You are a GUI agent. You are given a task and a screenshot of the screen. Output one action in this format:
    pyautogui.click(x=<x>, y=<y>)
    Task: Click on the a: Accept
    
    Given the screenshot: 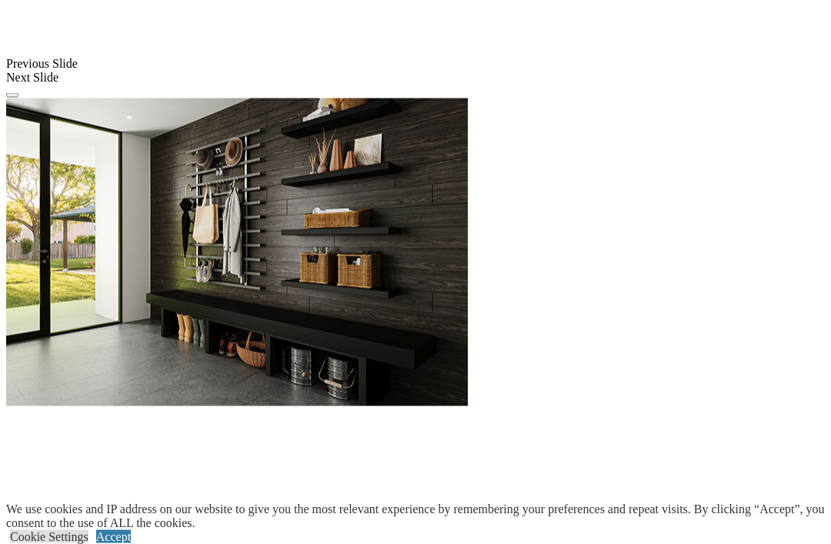 What is the action you would take?
    pyautogui.click(x=113, y=537)
    